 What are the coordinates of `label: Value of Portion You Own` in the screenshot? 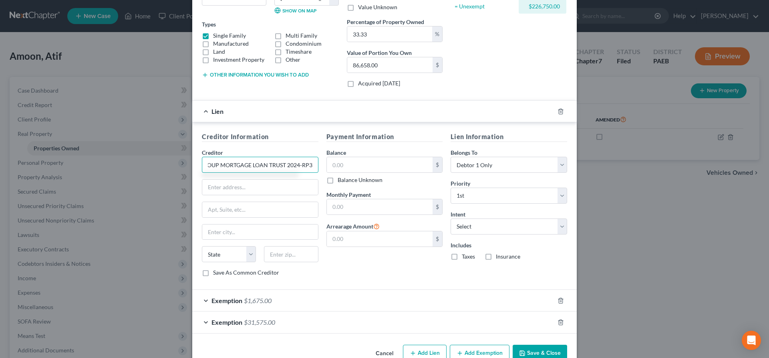 It's located at (379, 52).